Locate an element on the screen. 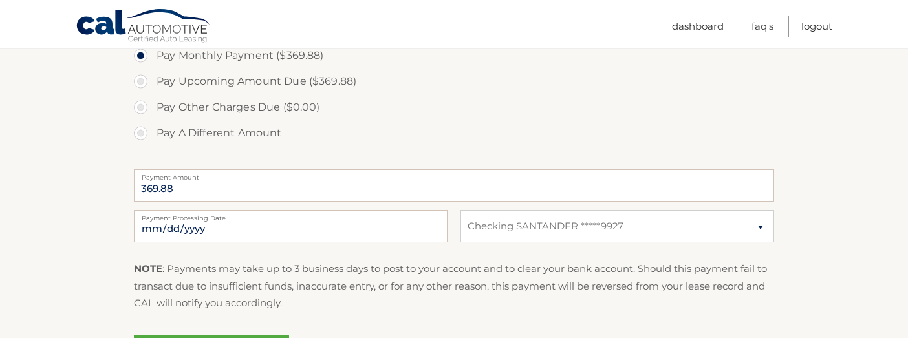  p: : Payments may take up to 3 business days to post to your account and to clear your bank account.... is located at coordinates (454, 286).